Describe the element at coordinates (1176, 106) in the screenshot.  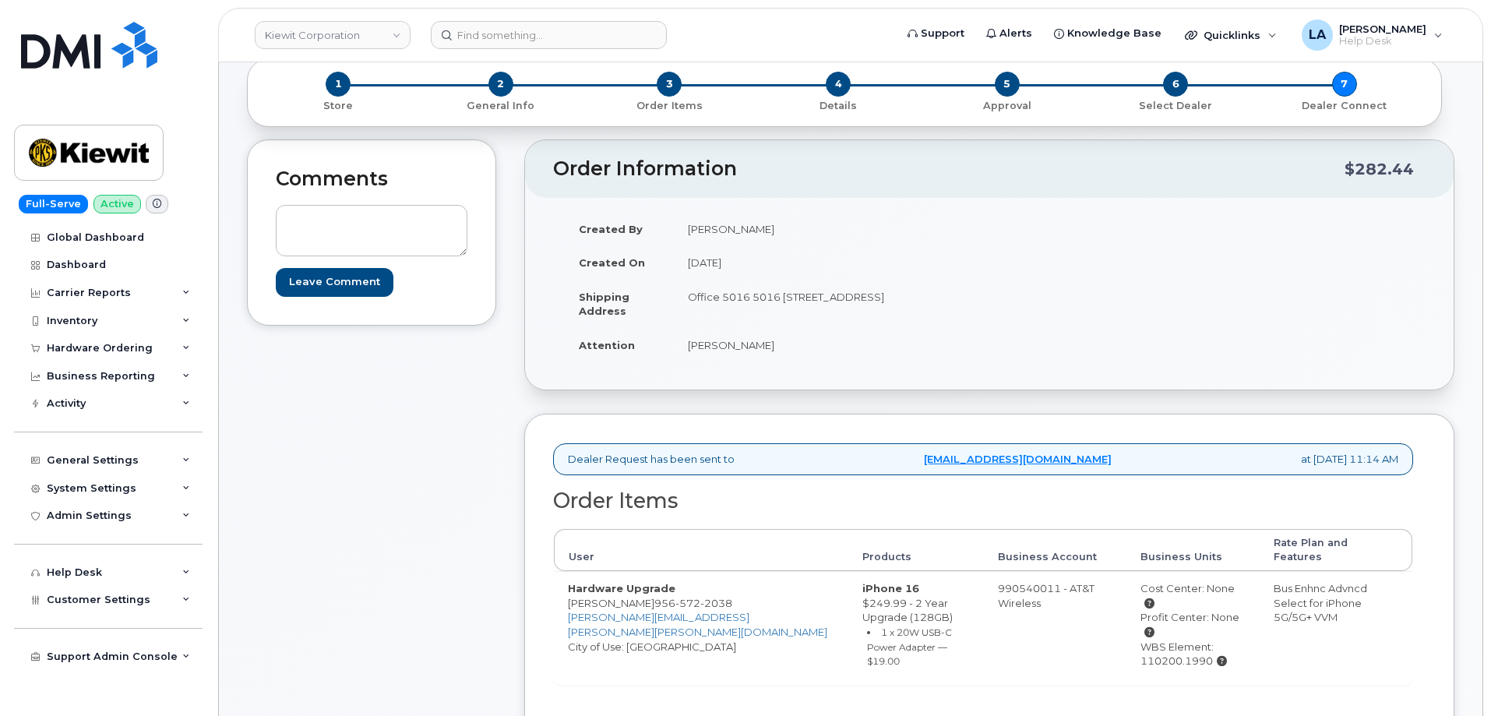
I see `p: Select Dealer` at that location.